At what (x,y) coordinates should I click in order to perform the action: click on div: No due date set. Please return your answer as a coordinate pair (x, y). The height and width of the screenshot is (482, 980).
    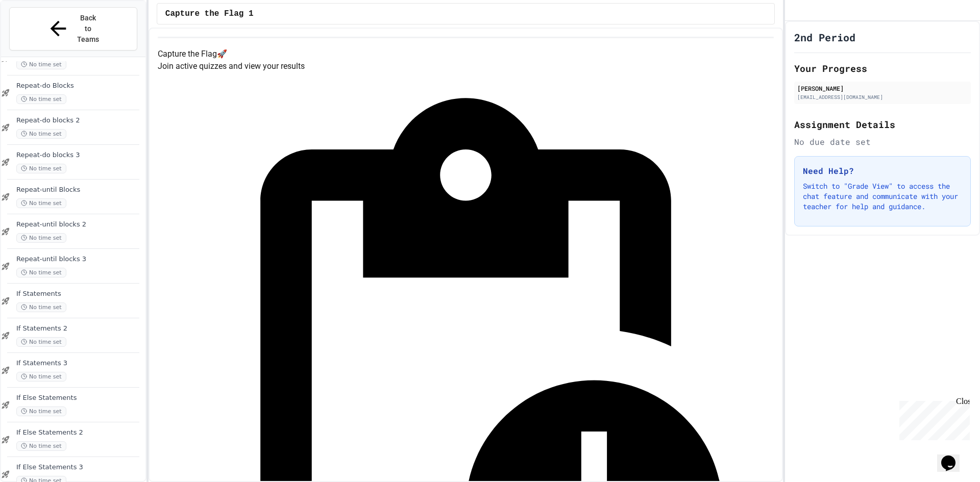
    Looking at the image, I should click on (882, 142).